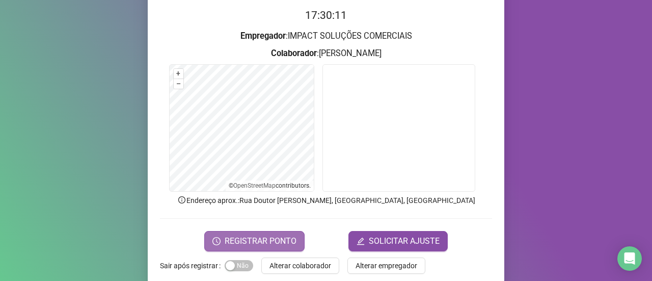 The height and width of the screenshot is (281, 652). I want to click on span: SOLICITAR AJUSTE, so click(404, 241).